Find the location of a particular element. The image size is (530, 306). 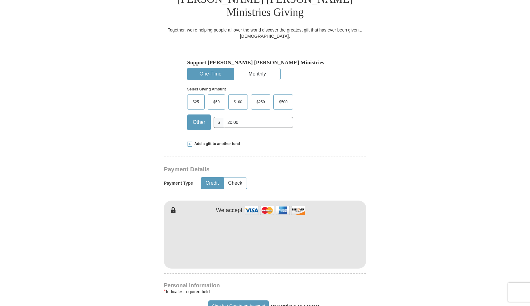

span: $250 is located at coordinates (261, 102).